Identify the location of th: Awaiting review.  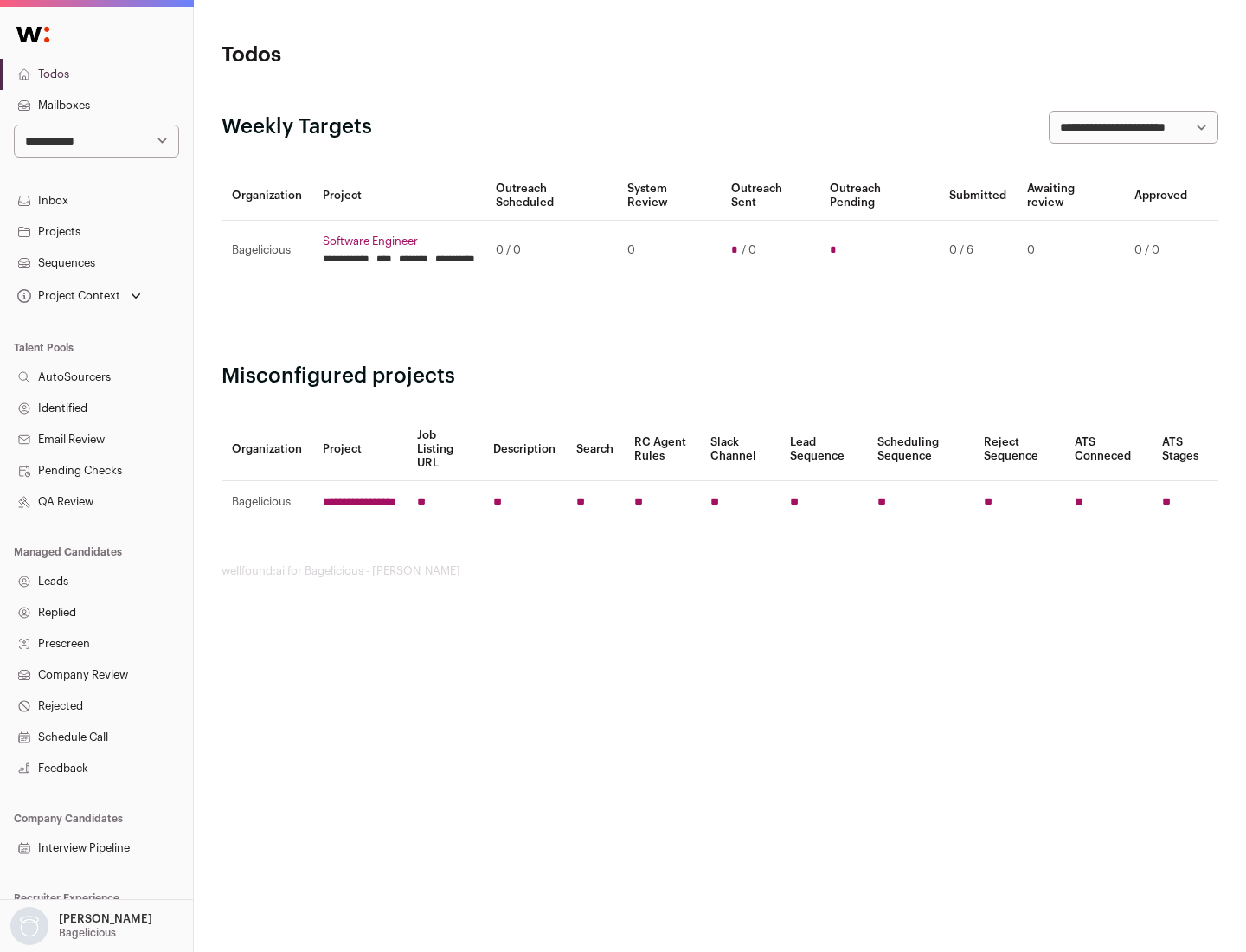
(1070, 195).